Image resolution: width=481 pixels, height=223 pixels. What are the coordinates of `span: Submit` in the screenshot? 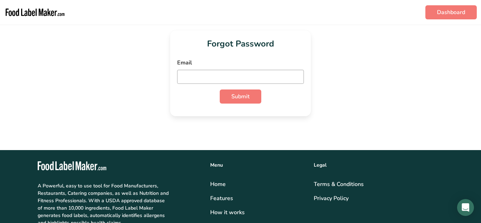 It's located at (240, 96).